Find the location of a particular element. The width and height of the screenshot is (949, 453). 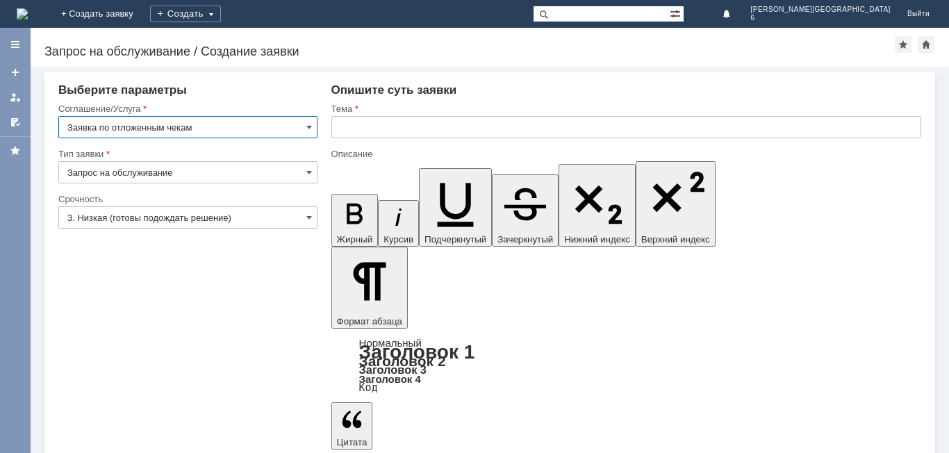

a: Заголовок 2 is located at coordinates (402, 360).